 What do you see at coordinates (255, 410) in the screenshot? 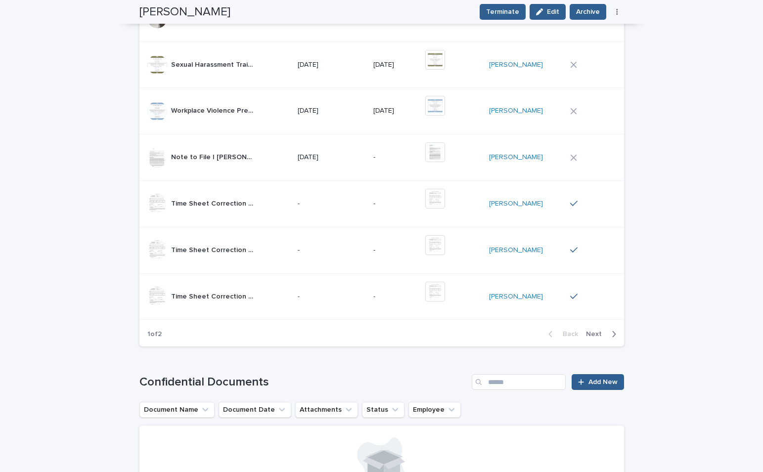
I see `button: Document Date` at bounding box center [255, 410].